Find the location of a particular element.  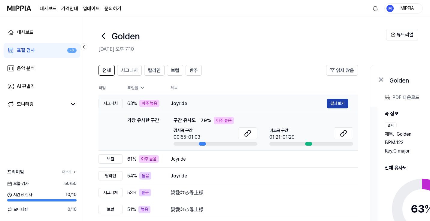

div: 탑라인 is located at coordinates (110, 176).